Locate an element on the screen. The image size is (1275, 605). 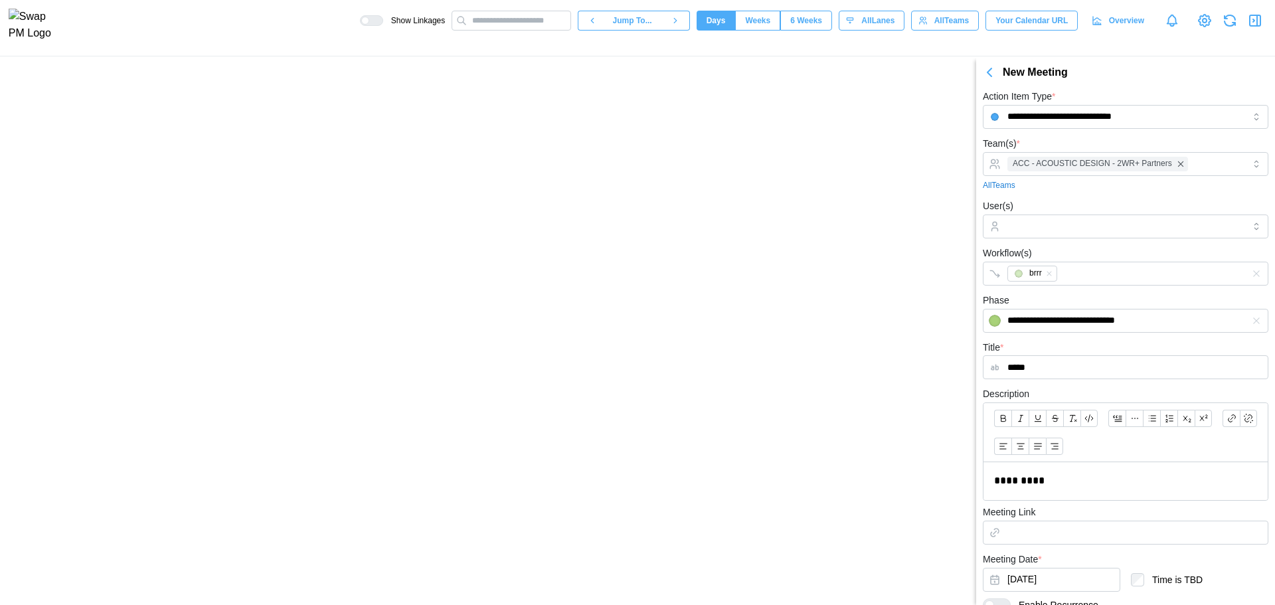
a: View Project is located at coordinates (1205, 21).